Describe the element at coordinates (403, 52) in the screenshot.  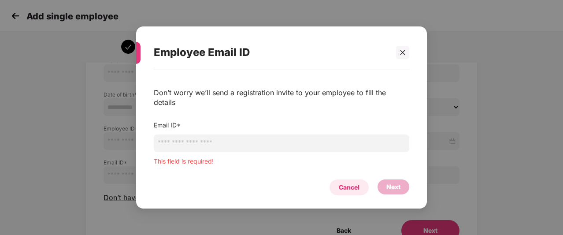
I see `span: close` at that location.